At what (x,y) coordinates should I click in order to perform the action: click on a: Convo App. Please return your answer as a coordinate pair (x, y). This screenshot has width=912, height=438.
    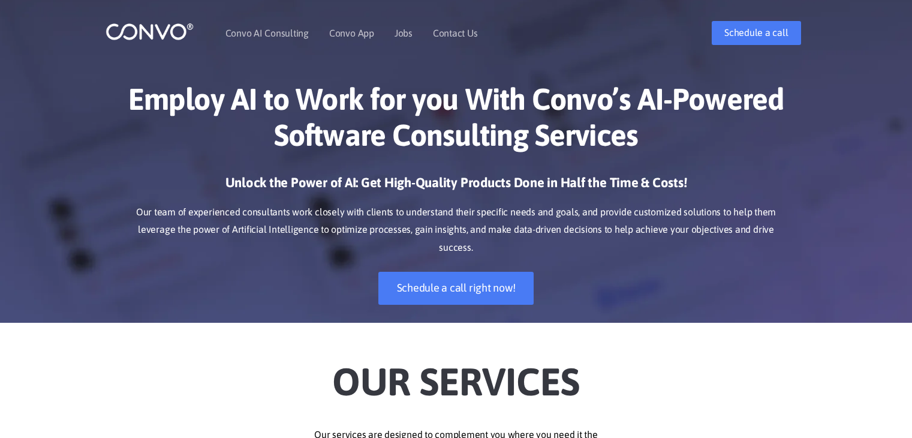
    Looking at the image, I should click on (351, 33).